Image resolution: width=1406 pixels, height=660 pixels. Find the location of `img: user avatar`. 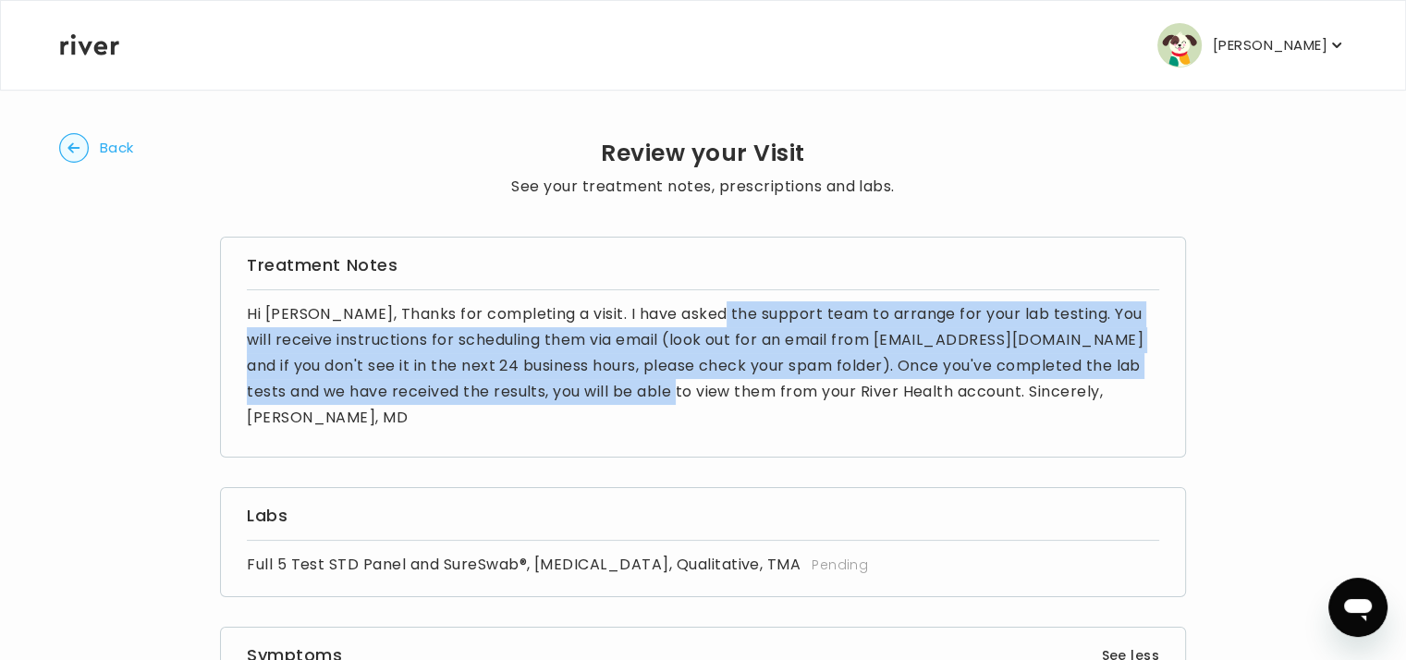

img: user avatar is located at coordinates (1179, 45).